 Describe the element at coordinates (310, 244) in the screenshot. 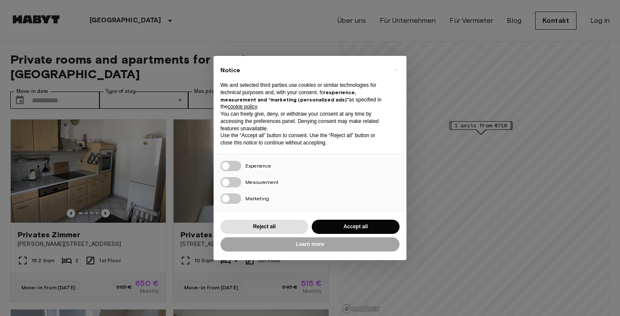

I see `button: Learn more` at that location.